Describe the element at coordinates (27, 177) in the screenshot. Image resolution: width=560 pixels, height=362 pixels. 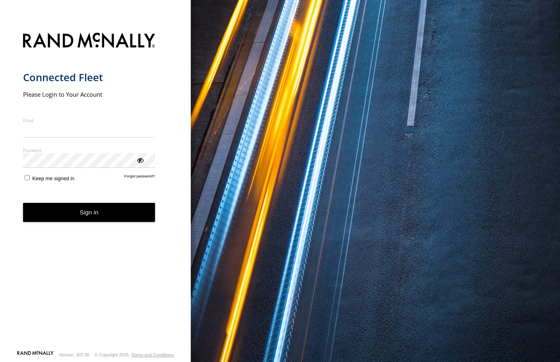
I see `input: Keep me signed in` at that location.